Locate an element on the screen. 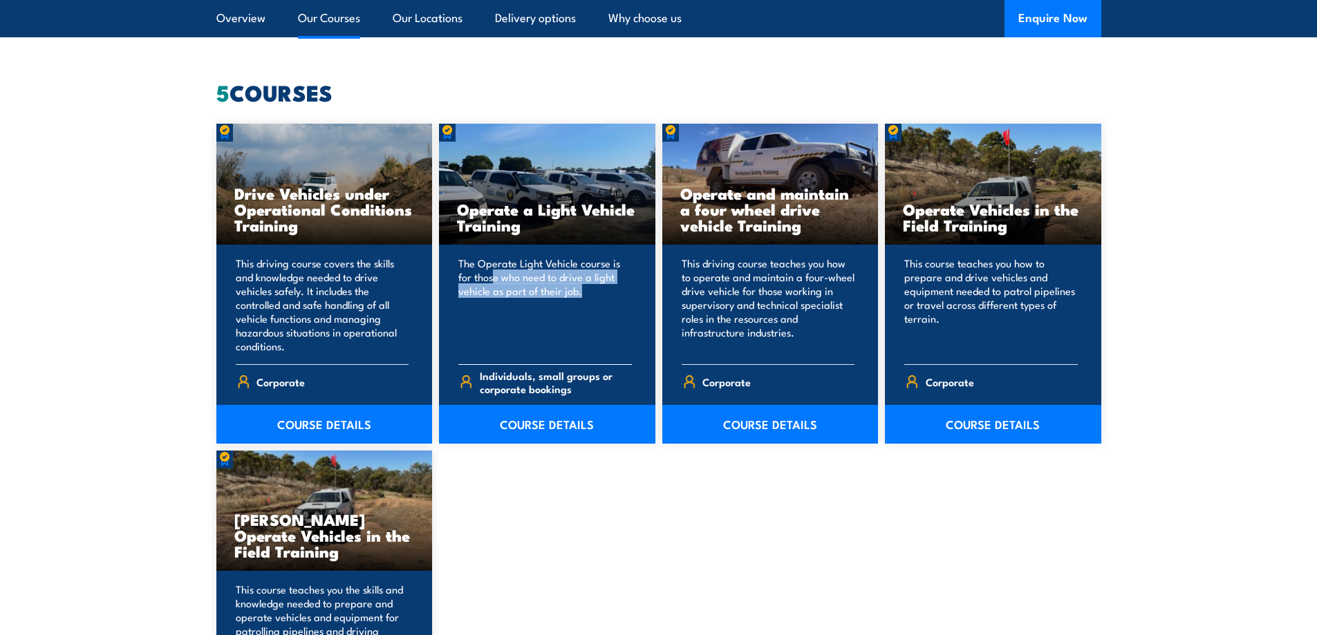 This screenshot has width=1317, height=635. p: This course teaches you how to prepare and drive vehicles and equipment needed to patrol pipeline... is located at coordinates (991, 305).